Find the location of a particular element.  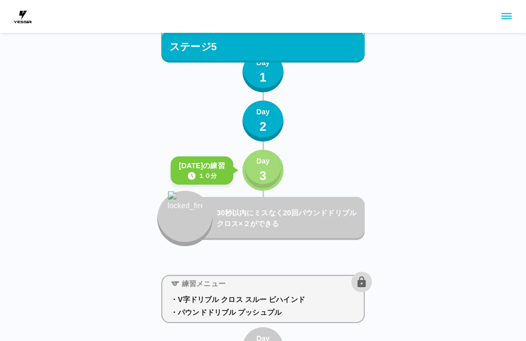

p: 30秒以内にミスなく20回パウンドドリブル クロス×２ができる is located at coordinates (289, 219).